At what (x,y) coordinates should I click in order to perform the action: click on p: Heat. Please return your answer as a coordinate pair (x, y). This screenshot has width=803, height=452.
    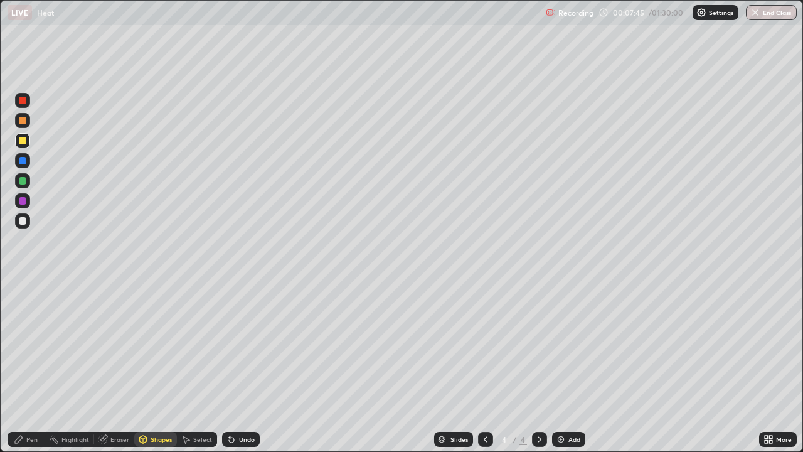
    Looking at the image, I should click on (45, 13).